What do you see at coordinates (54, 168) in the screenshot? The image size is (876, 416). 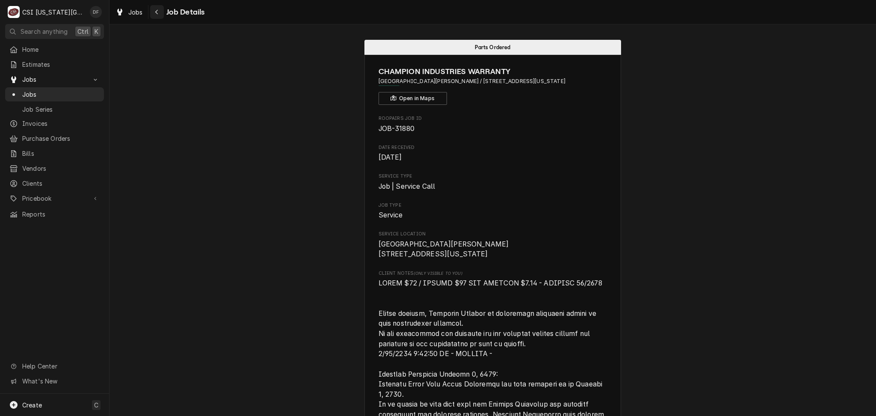 I see `a: Vendors` at bounding box center [54, 168].